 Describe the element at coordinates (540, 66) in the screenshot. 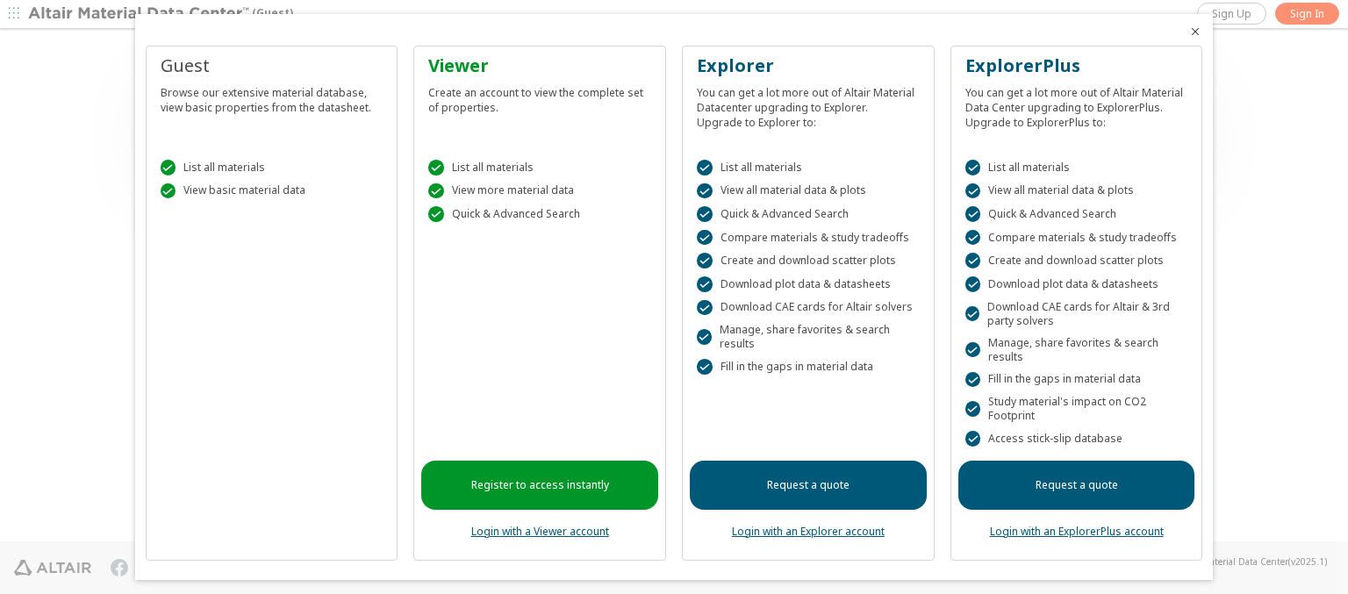

I see `div: Viewer` at that location.